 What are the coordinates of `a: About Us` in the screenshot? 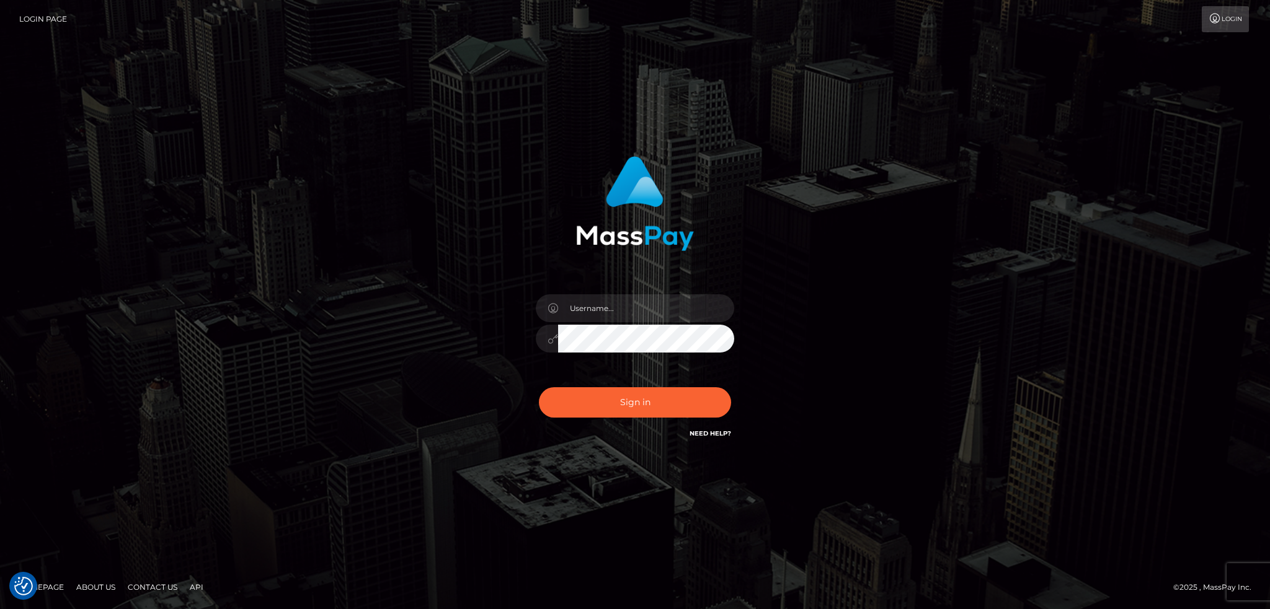 It's located at (95, 587).